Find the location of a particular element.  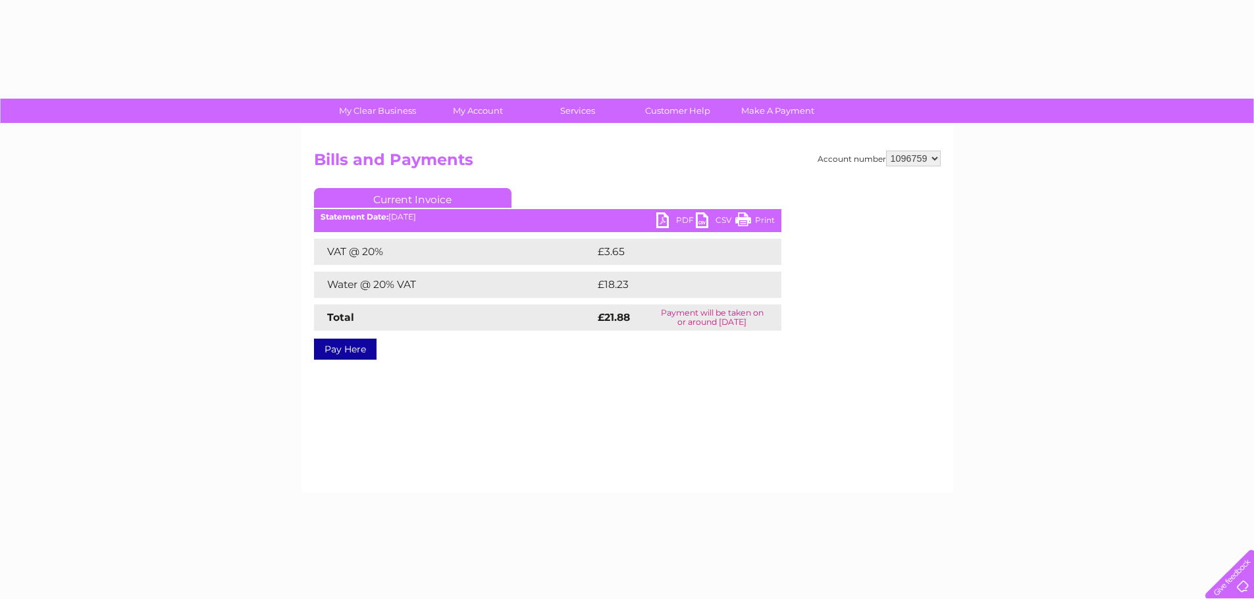

td: £3.65 is located at coordinates (672, 252).